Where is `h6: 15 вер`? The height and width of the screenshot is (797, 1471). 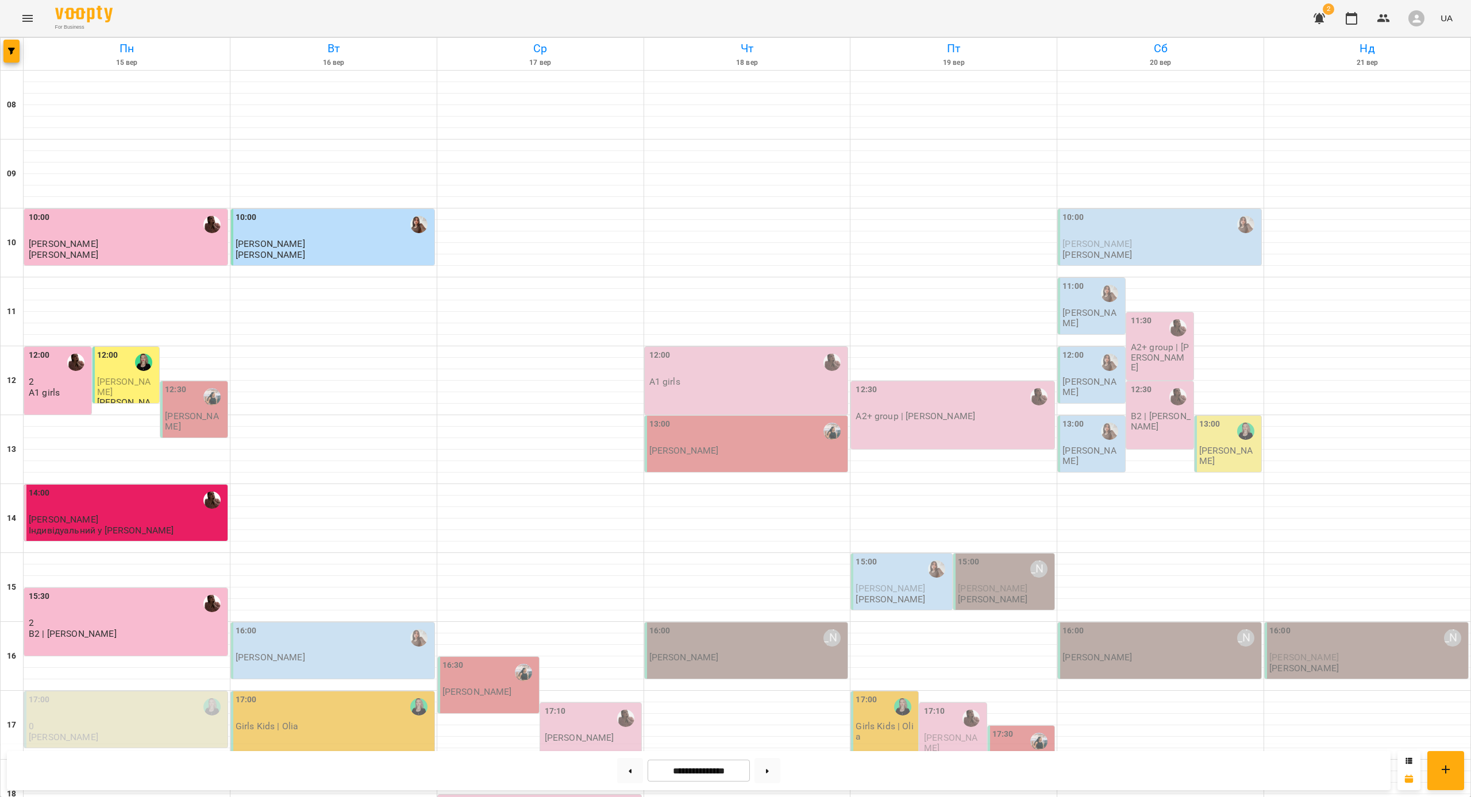 h6: 15 вер is located at coordinates (126, 63).